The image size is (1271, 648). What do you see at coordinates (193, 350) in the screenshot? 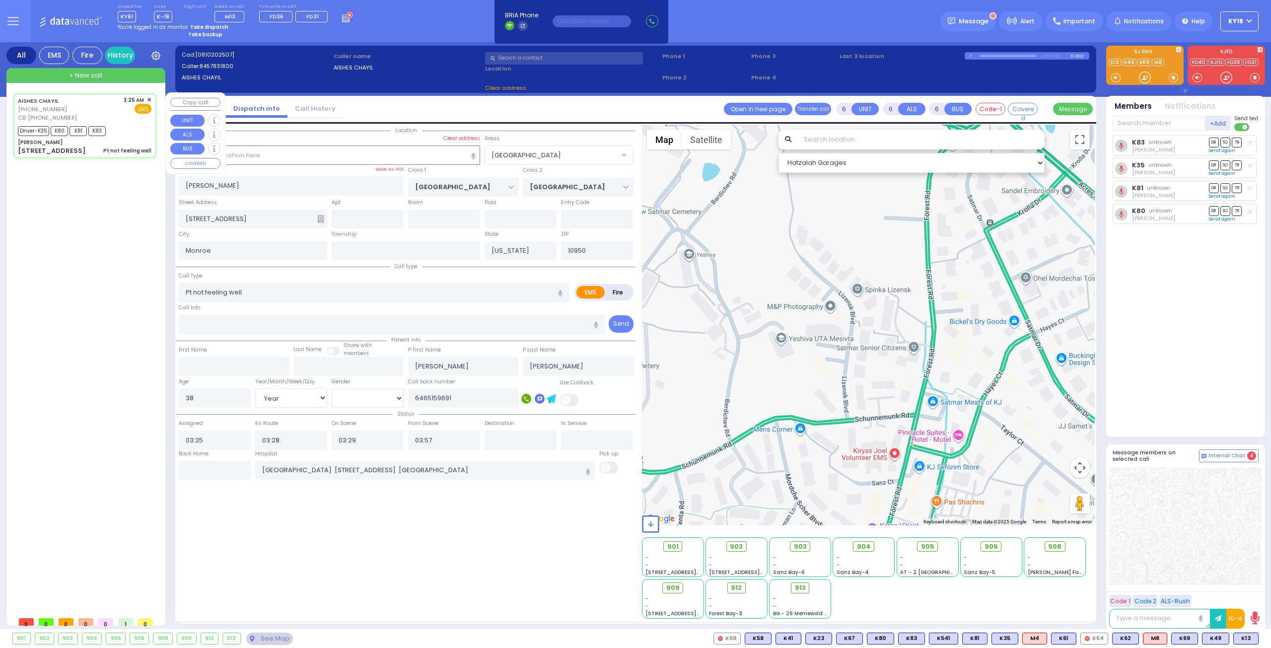
I see `label: First Name` at bounding box center [193, 350].